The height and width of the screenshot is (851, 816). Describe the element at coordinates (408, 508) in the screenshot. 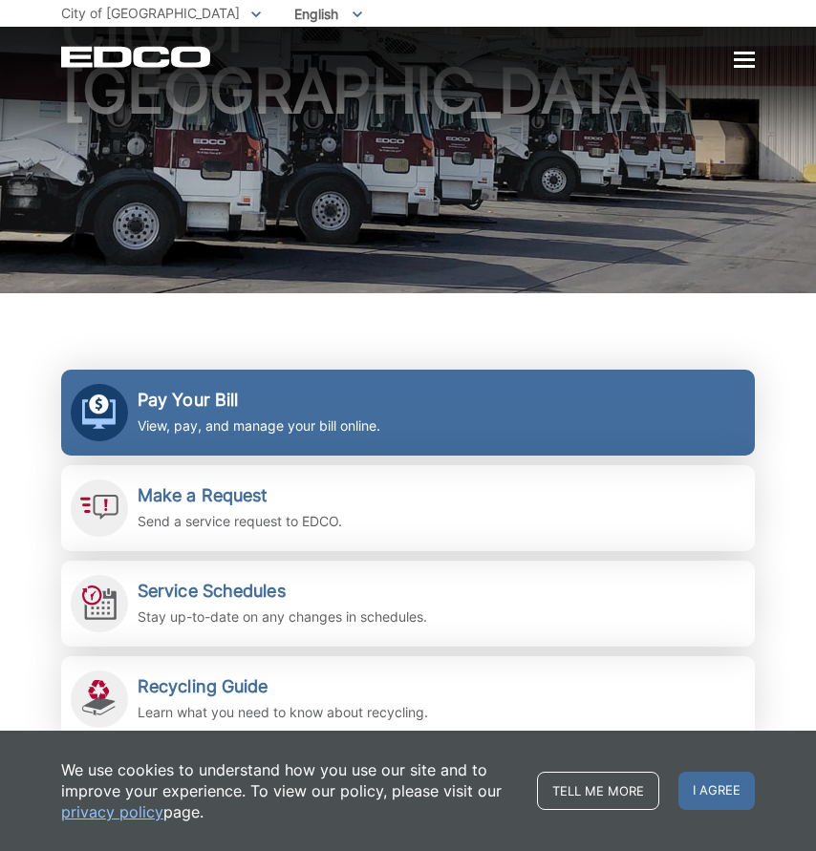

I see `a: Make a Request Send a service request to EDCO.` at that location.